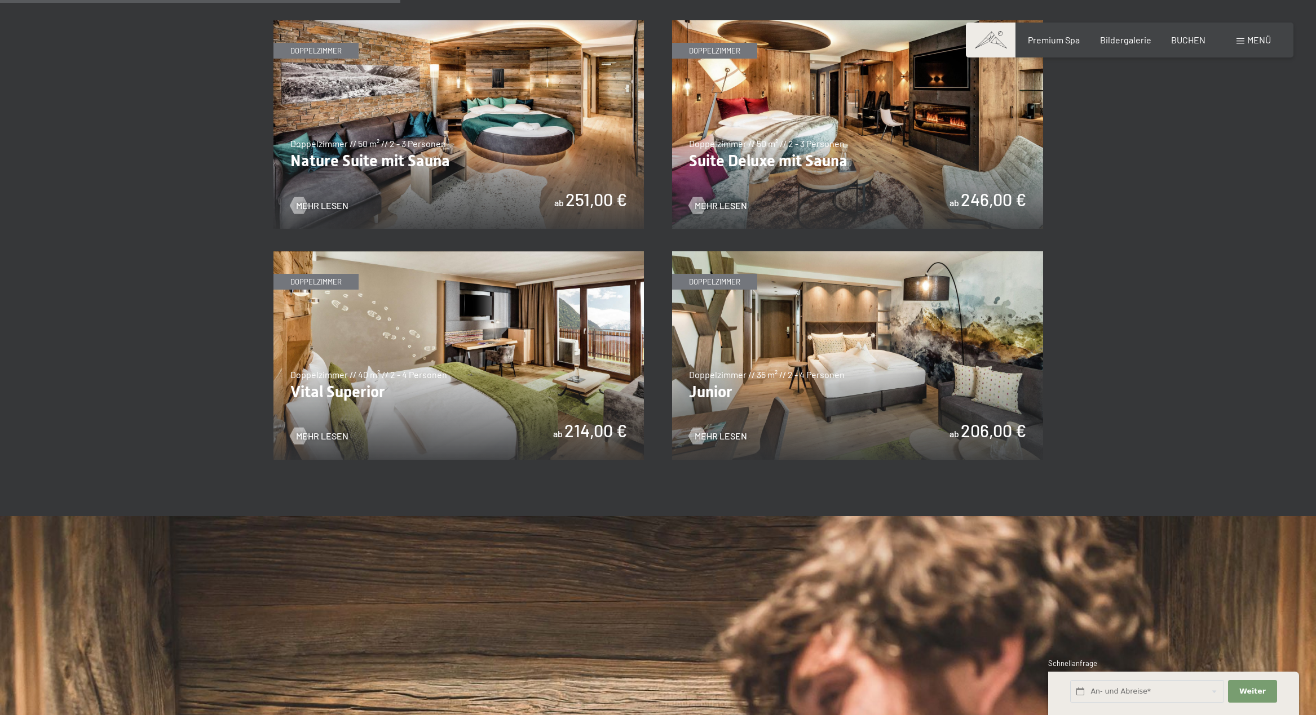  What do you see at coordinates (459, 24) in the screenshot?
I see `a: Nature Suite mit Sauna` at bounding box center [459, 24].